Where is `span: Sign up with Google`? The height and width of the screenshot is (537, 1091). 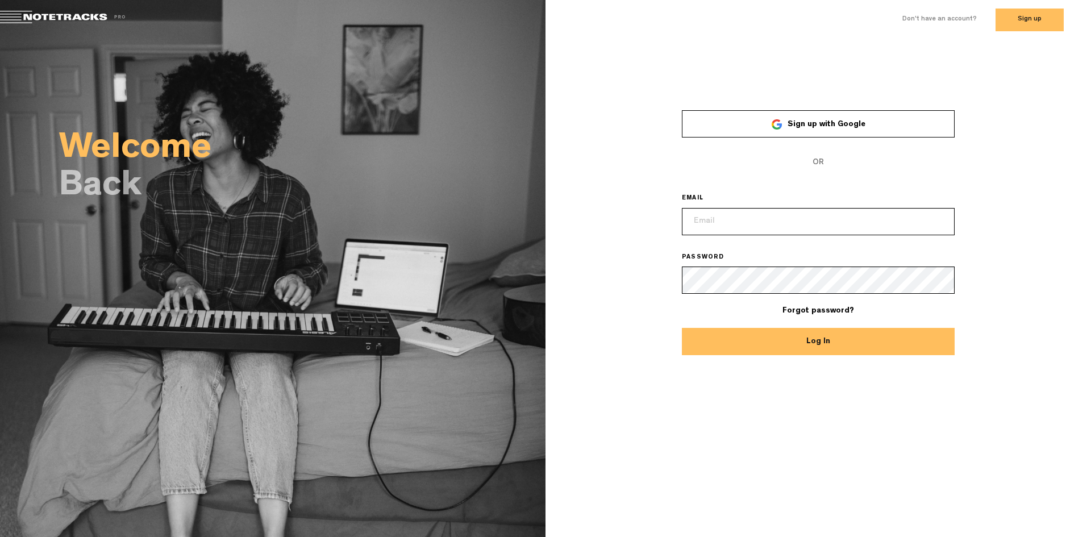 span: Sign up with Google is located at coordinates (826, 124).